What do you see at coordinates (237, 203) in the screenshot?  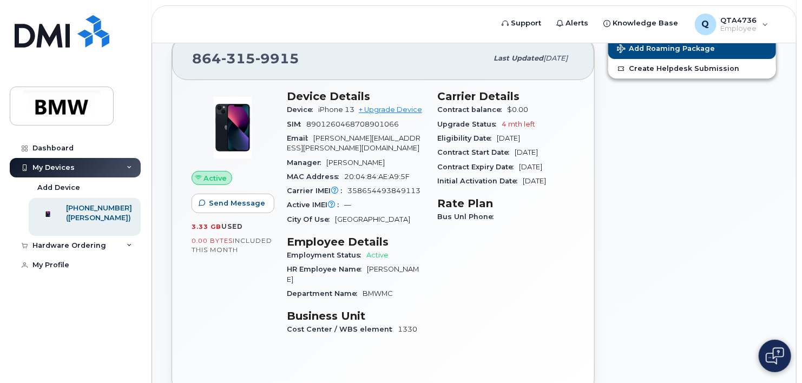 I see `span: Send Message` at bounding box center [237, 203].